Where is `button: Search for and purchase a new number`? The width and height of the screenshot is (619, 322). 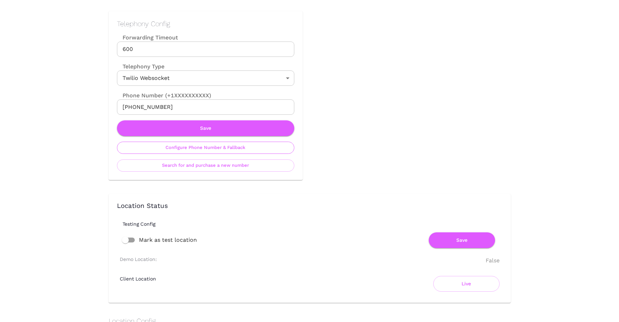 button: Search for and purchase a new number is located at coordinates (206, 166).